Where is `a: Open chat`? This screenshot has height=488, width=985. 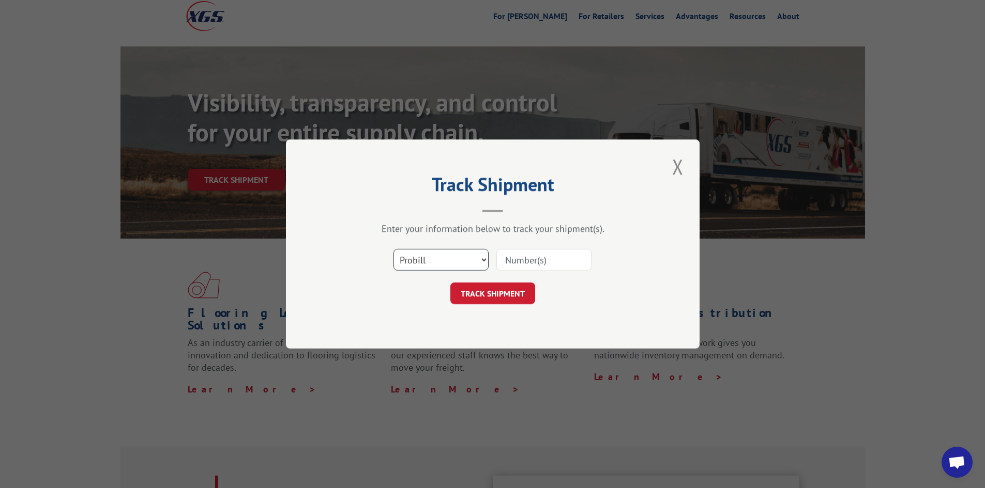
a: Open chat is located at coordinates (957, 463).